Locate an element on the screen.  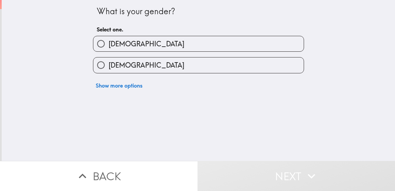
h6: Select one. is located at coordinates (198, 29).